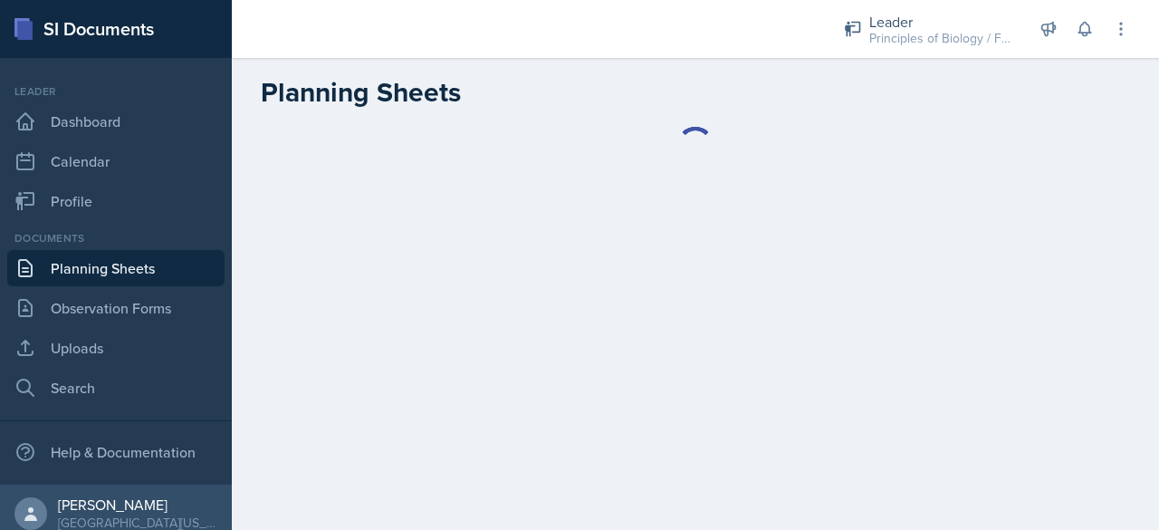 This screenshot has width=1159, height=530. Describe the element at coordinates (361, 92) in the screenshot. I see `h2: Planning Sheets` at that location.